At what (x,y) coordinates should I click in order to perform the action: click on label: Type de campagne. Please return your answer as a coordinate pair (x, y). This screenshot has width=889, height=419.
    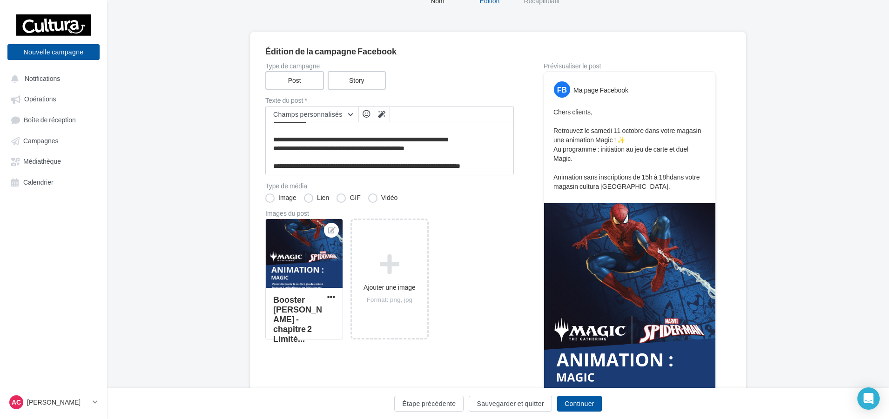
    Looking at the image, I should click on (389, 66).